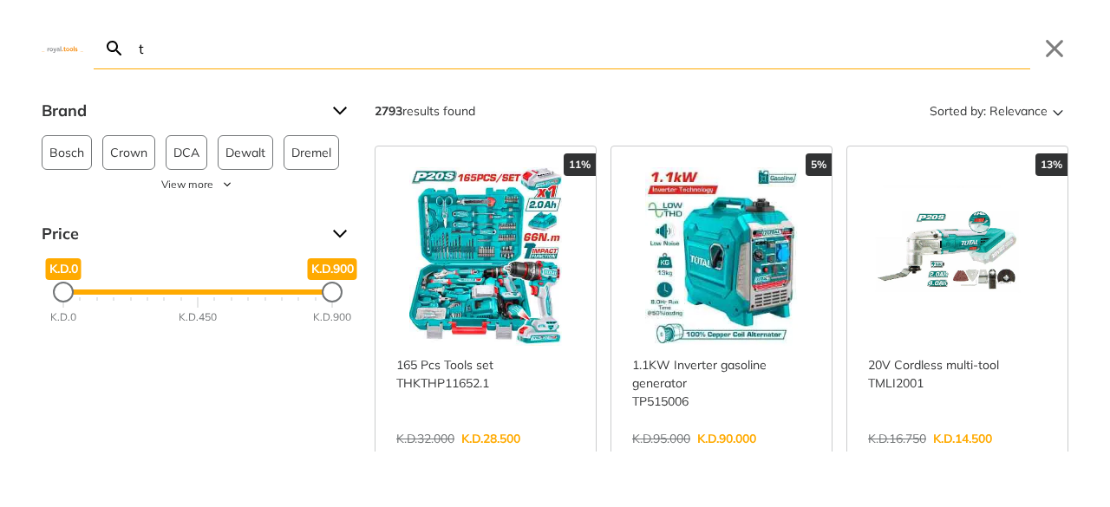 Image resolution: width=1110 pixels, height=507 pixels. I want to click on span: Crown, so click(128, 153).